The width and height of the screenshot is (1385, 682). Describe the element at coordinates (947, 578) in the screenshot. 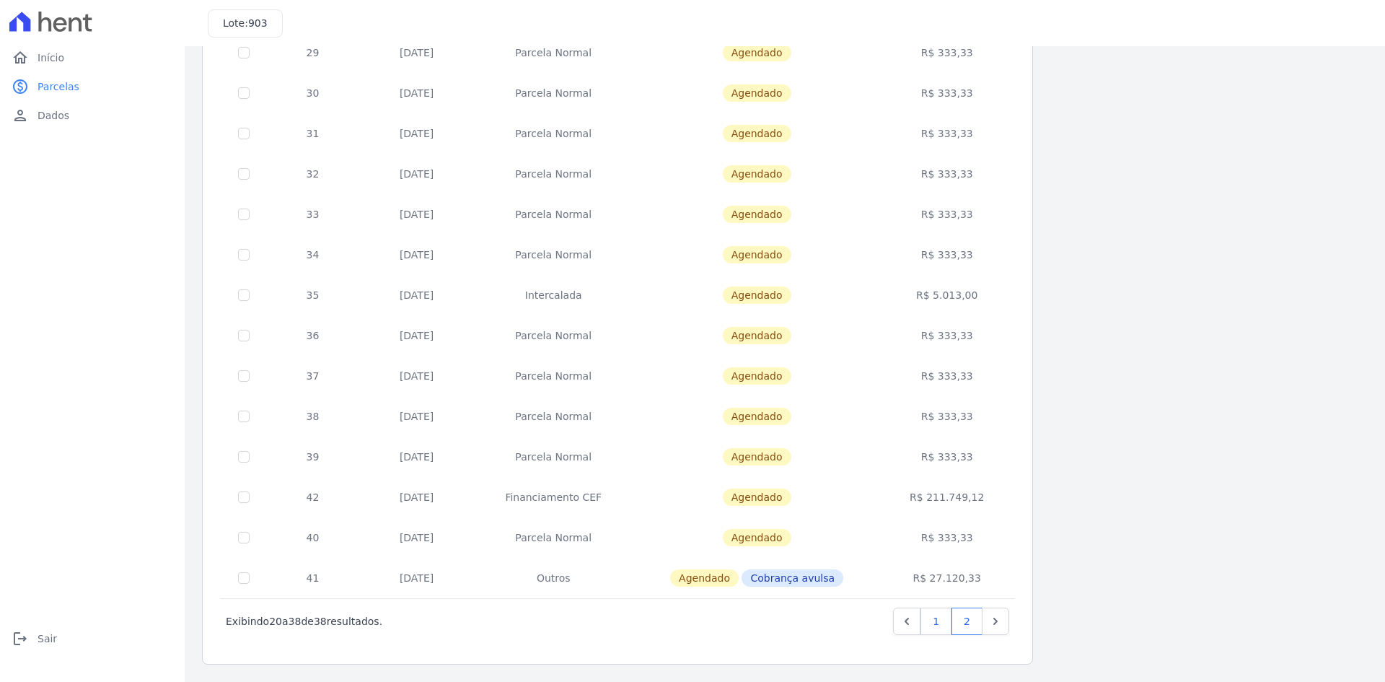

I see `td: R$ 27.120,33` at that location.